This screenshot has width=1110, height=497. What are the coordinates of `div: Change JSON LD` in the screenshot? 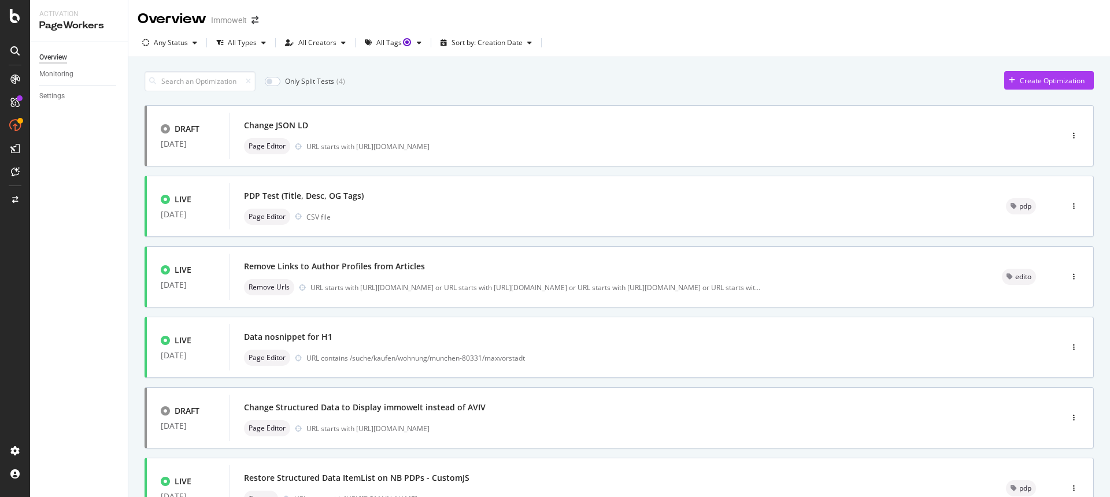 It's located at (276, 125).